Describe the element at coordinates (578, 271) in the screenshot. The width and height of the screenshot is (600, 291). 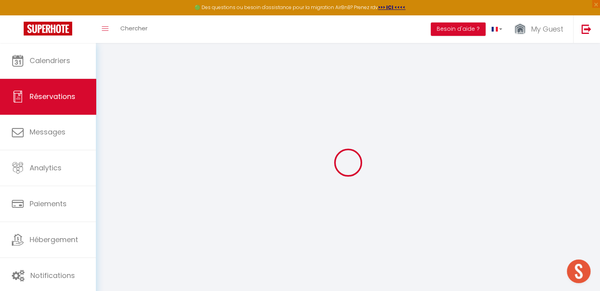
I see `div: Ouvrir le chat` at that location.